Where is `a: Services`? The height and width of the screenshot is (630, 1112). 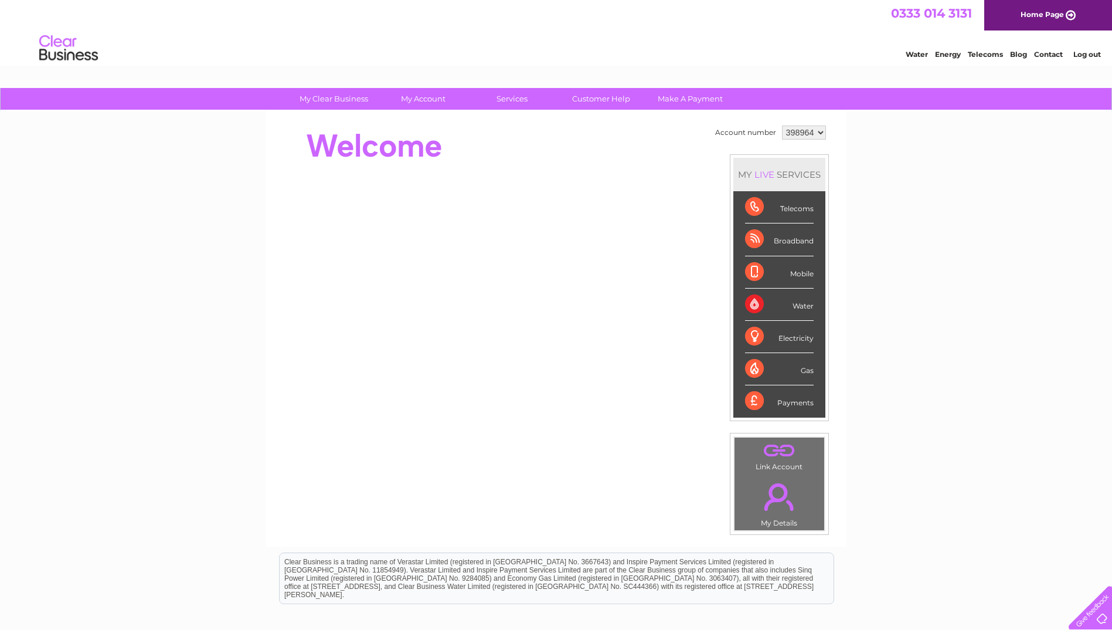
a: Services is located at coordinates (512, 98).